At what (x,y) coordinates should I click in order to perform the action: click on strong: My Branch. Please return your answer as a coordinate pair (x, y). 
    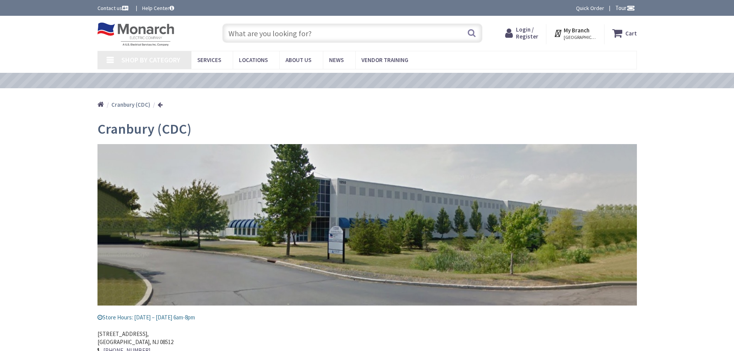
    Looking at the image, I should click on (577, 30).